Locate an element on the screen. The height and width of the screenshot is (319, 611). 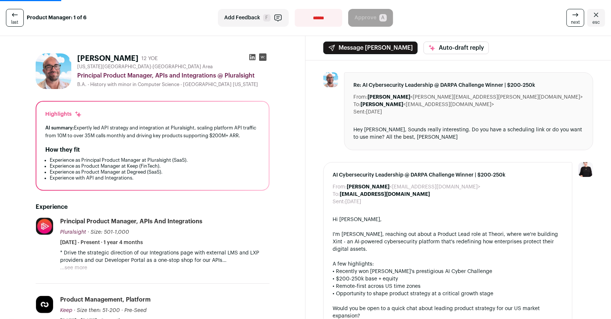
span: AI Cybersecurity Leadership @ DARPA Challenge Winner | $200-250k is located at coordinates (448, 175).